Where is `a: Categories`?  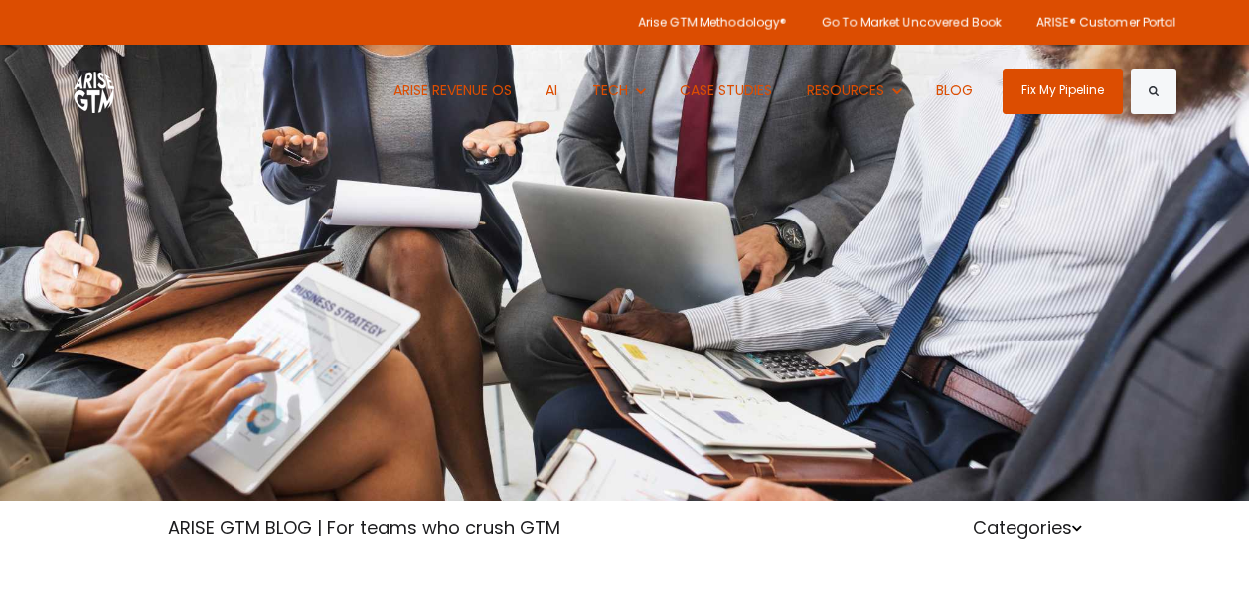
a: Categories is located at coordinates (1027, 528).